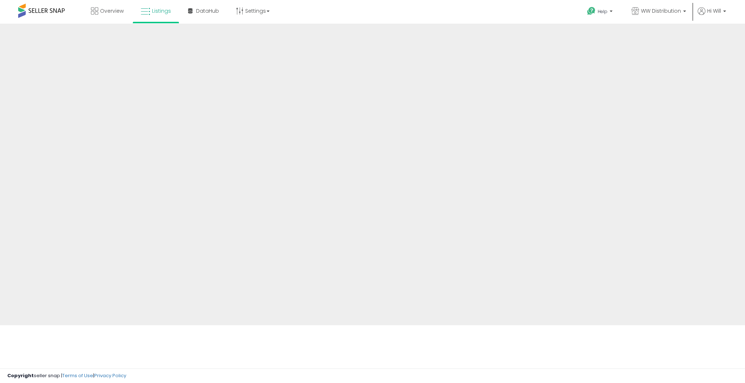 This screenshot has width=745, height=383. Describe the element at coordinates (162, 11) in the screenshot. I see `span: Listings` at that location.